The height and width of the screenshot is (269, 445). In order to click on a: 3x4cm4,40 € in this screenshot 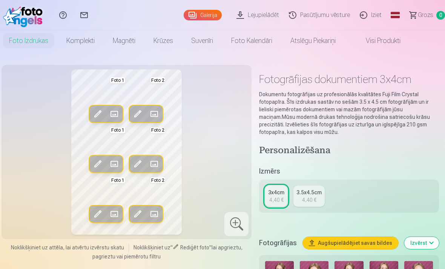, I will do `click(276, 196)`.